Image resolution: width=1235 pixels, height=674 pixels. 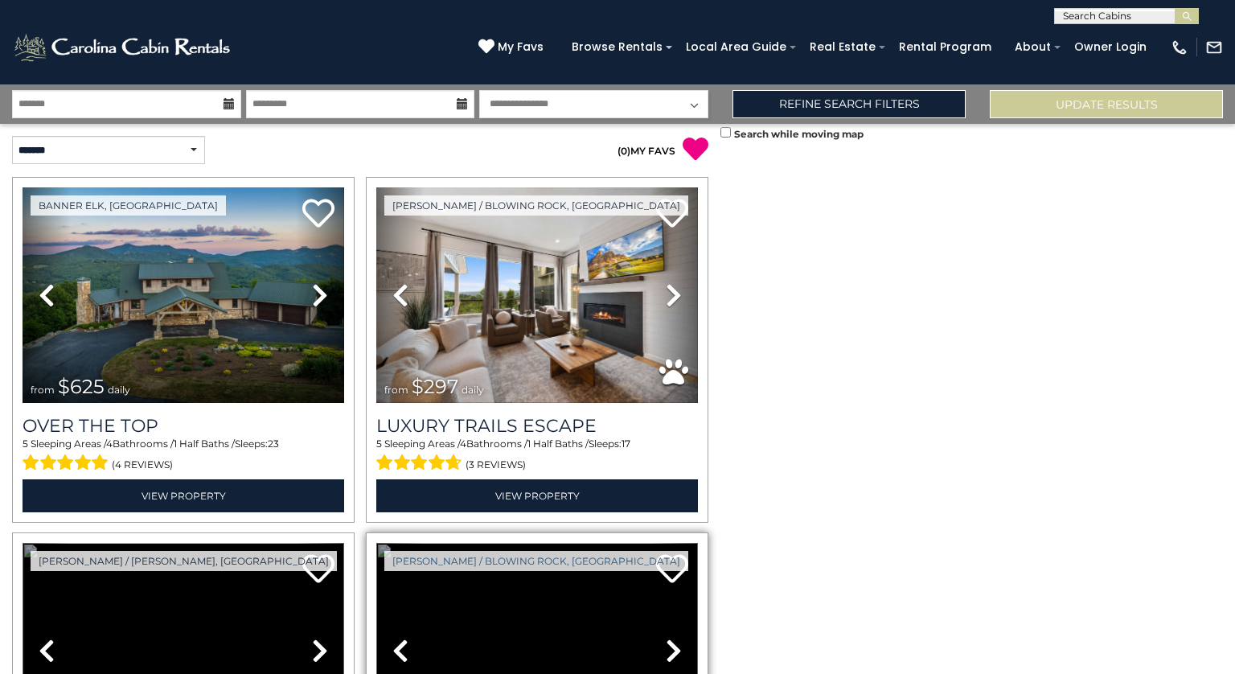 What do you see at coordinates (849, 104) in the screenshot?
I see `a: Refine Search Filters` at bounding box center [849, 104].